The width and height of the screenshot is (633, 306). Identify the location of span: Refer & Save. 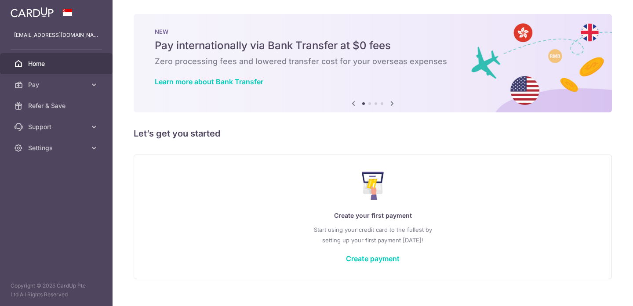
(57, 106).